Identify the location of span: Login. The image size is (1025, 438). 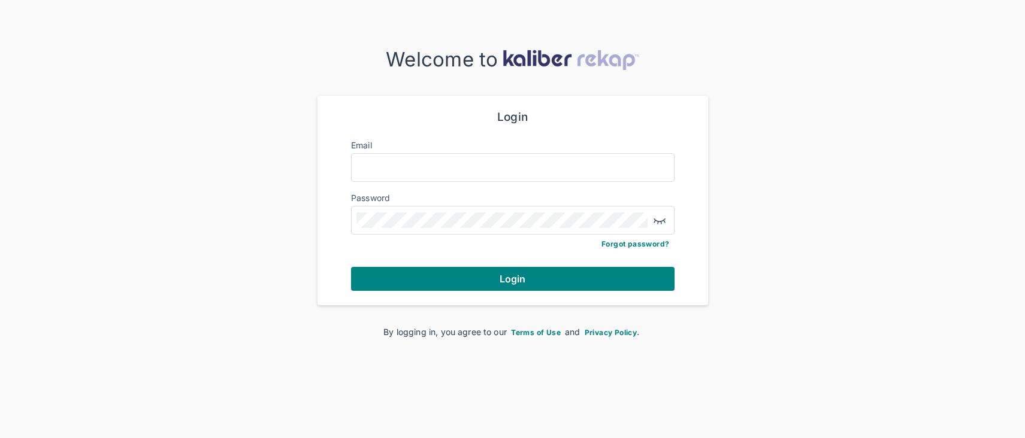
(513, 279).